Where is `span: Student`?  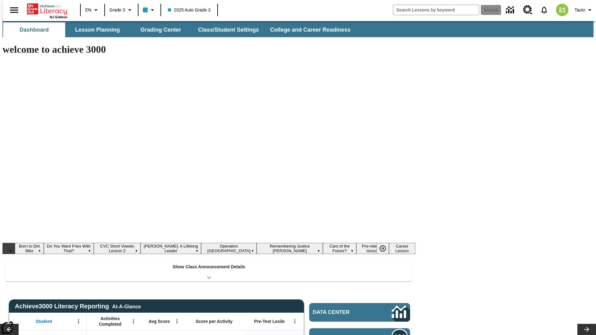
span: Student is located at coordinates (44, 322).